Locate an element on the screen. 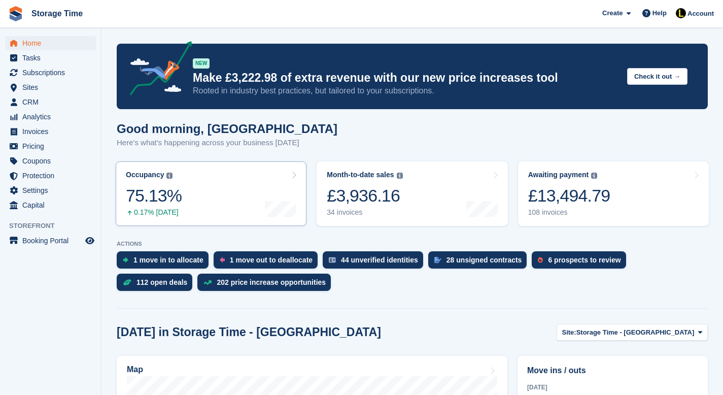  span: Site: is located at coordinates (569, 332).